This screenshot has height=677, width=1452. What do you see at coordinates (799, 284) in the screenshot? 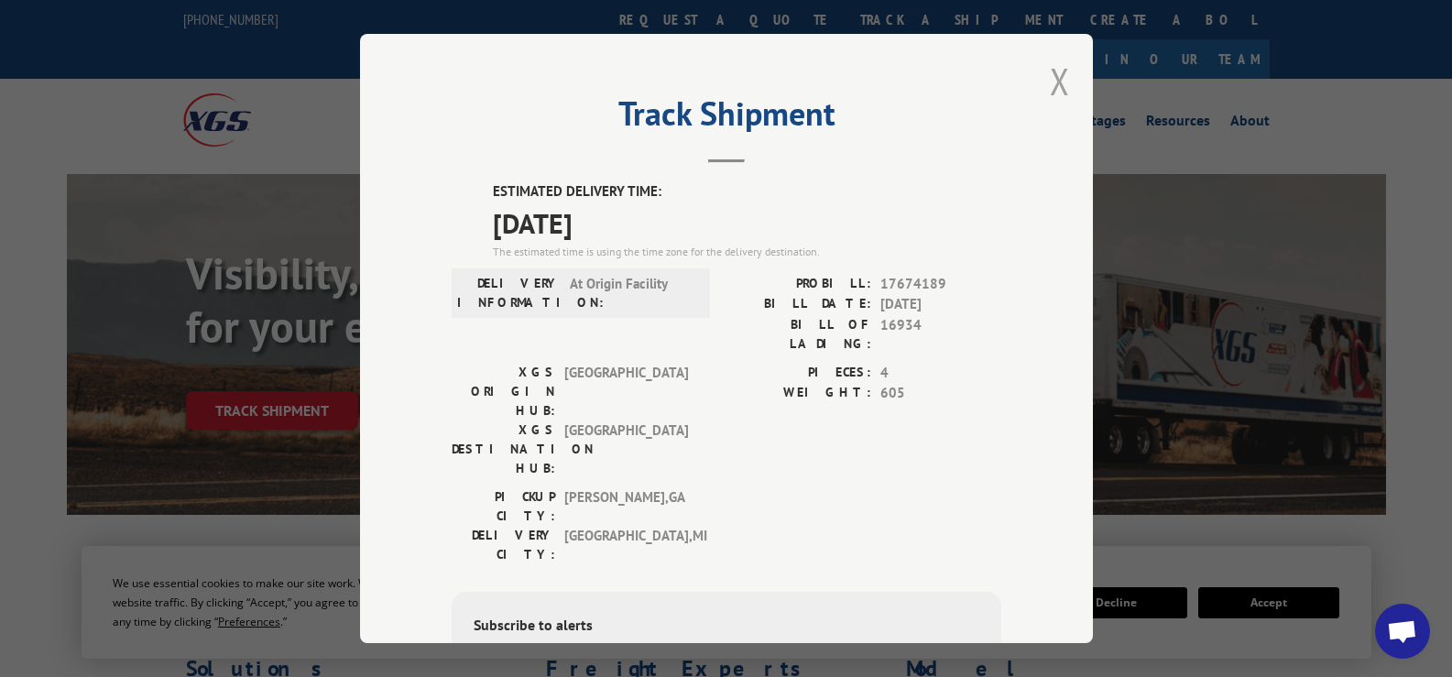
I see `label: PROBILL:` at bounding box center [799, 284].